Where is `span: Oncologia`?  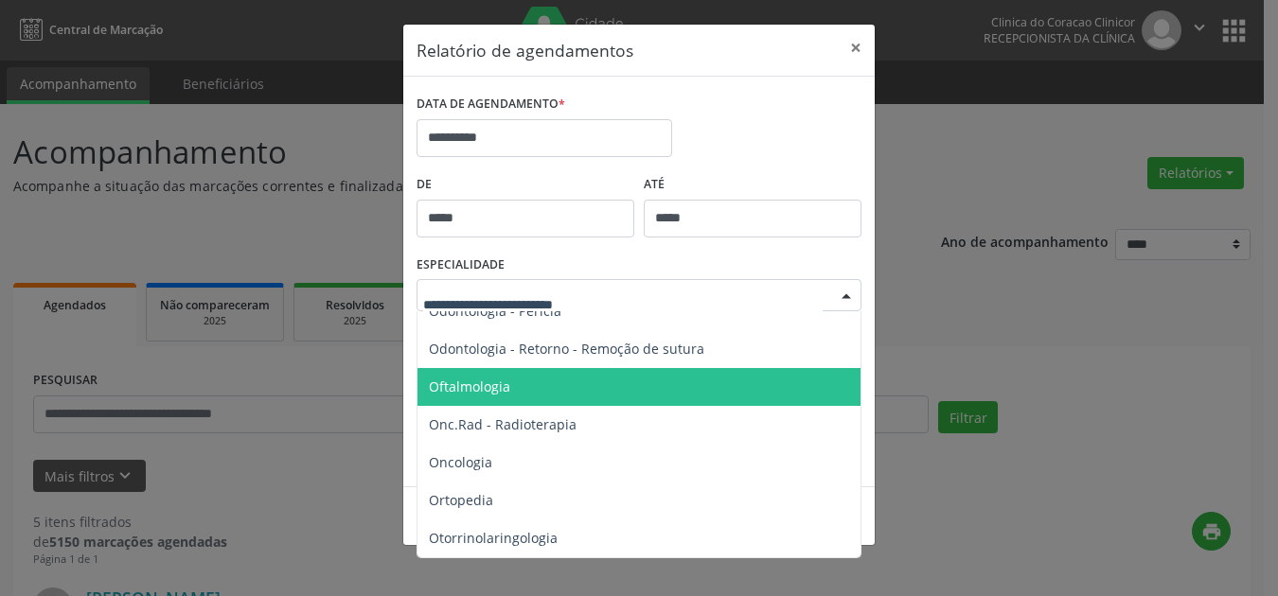 span: Oncologia is located at coordinates (460, 462).